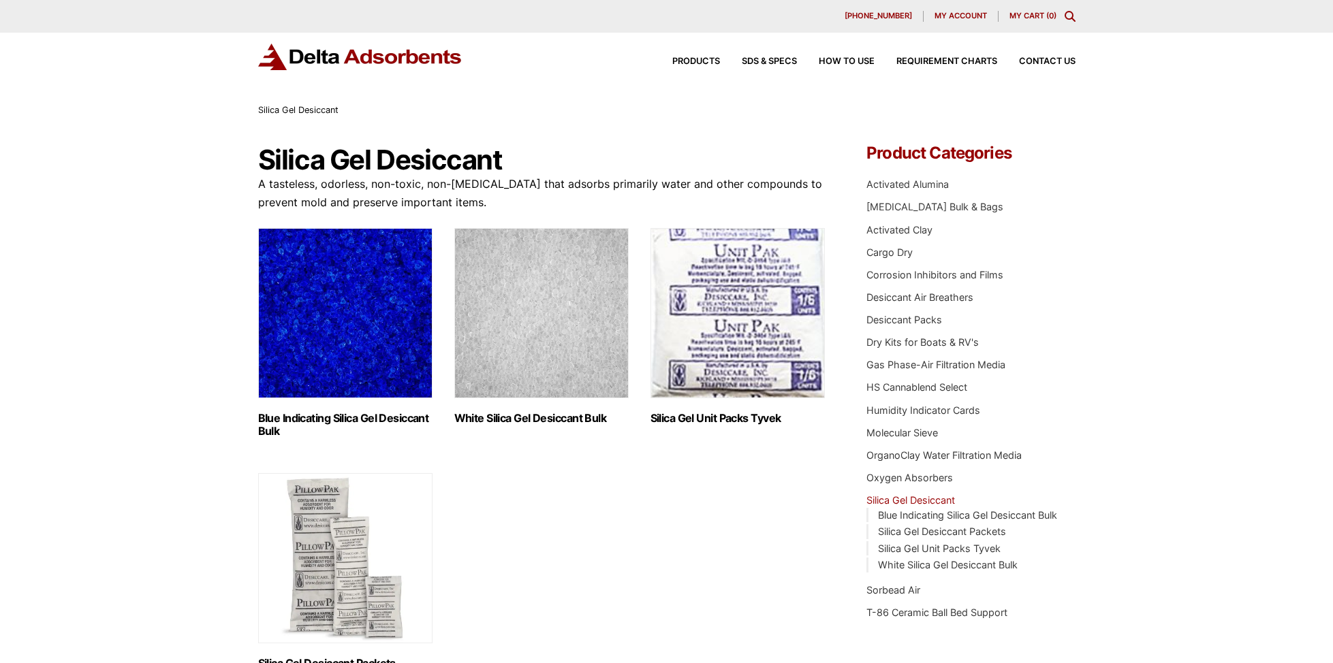 This screenshot has width=1333, height=663. What do you see at coordinates (345, 425) in the screenshot?
I see `h2: Blue Indicating Silica Gel Desiccant Bulk` at bounding box center [345, 425].